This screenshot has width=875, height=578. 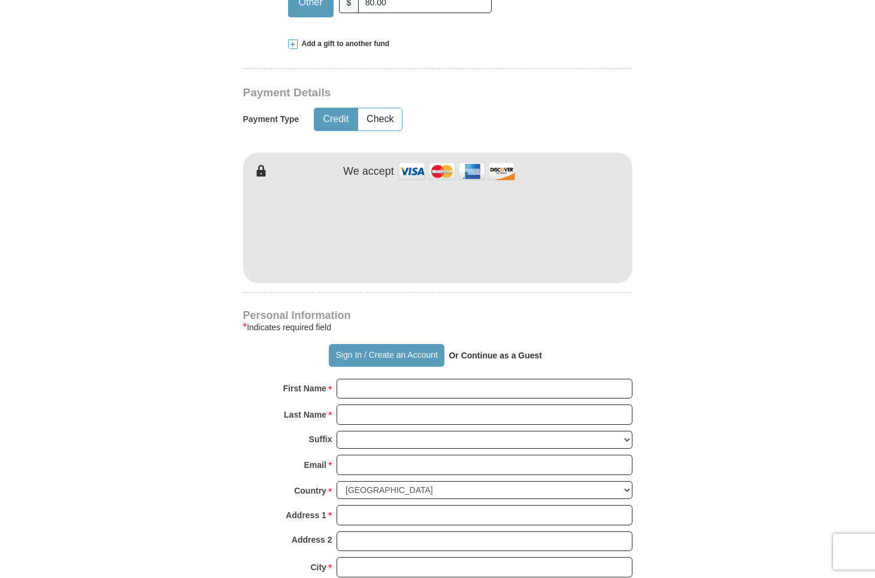 What do you see at coordinates (344, 44) in the screenshot?
I see `span: Add a gift to another fund` at bounding box center [344, 44].